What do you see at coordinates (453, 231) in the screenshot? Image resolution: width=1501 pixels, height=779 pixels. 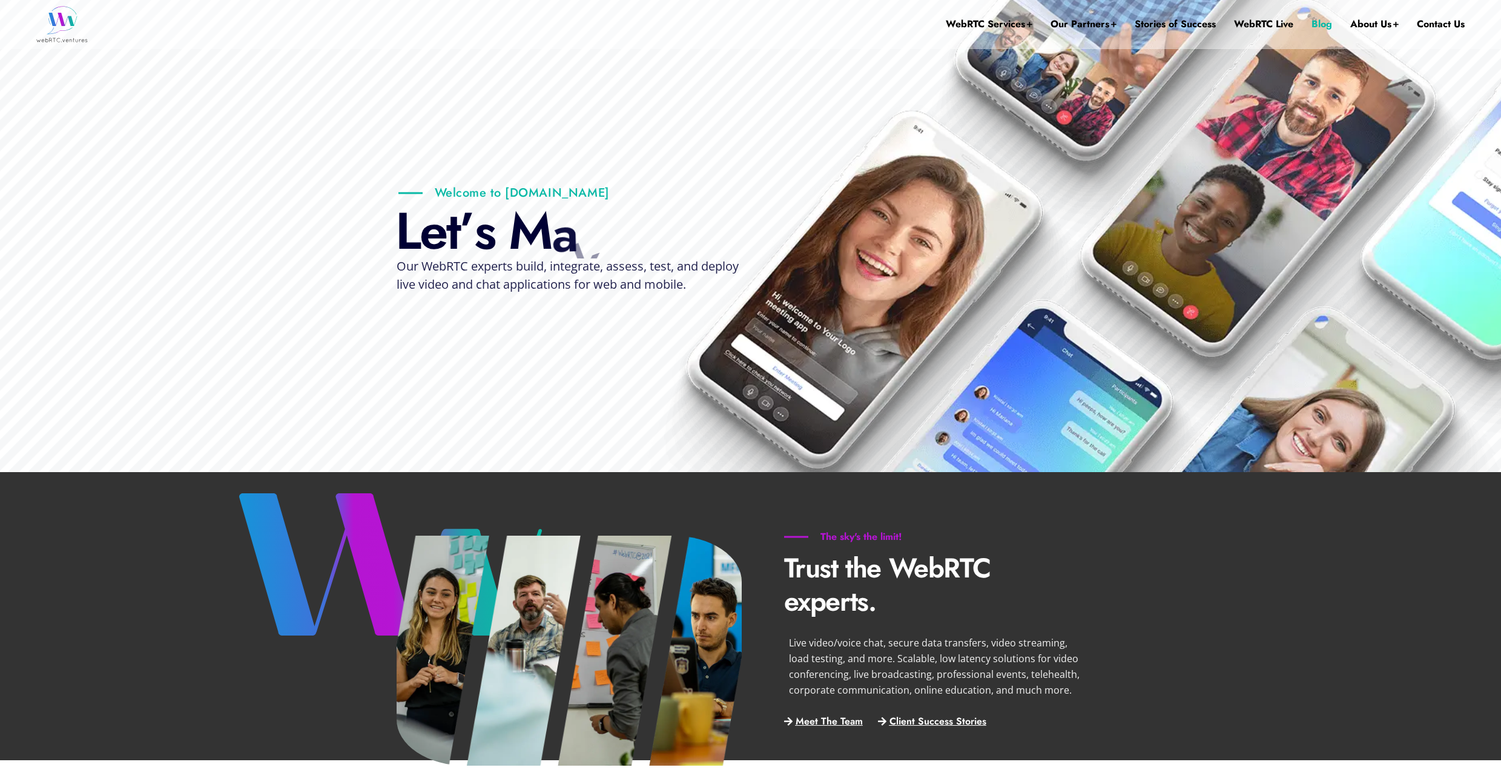 I see `div: t` at bounding box center [453, 231].